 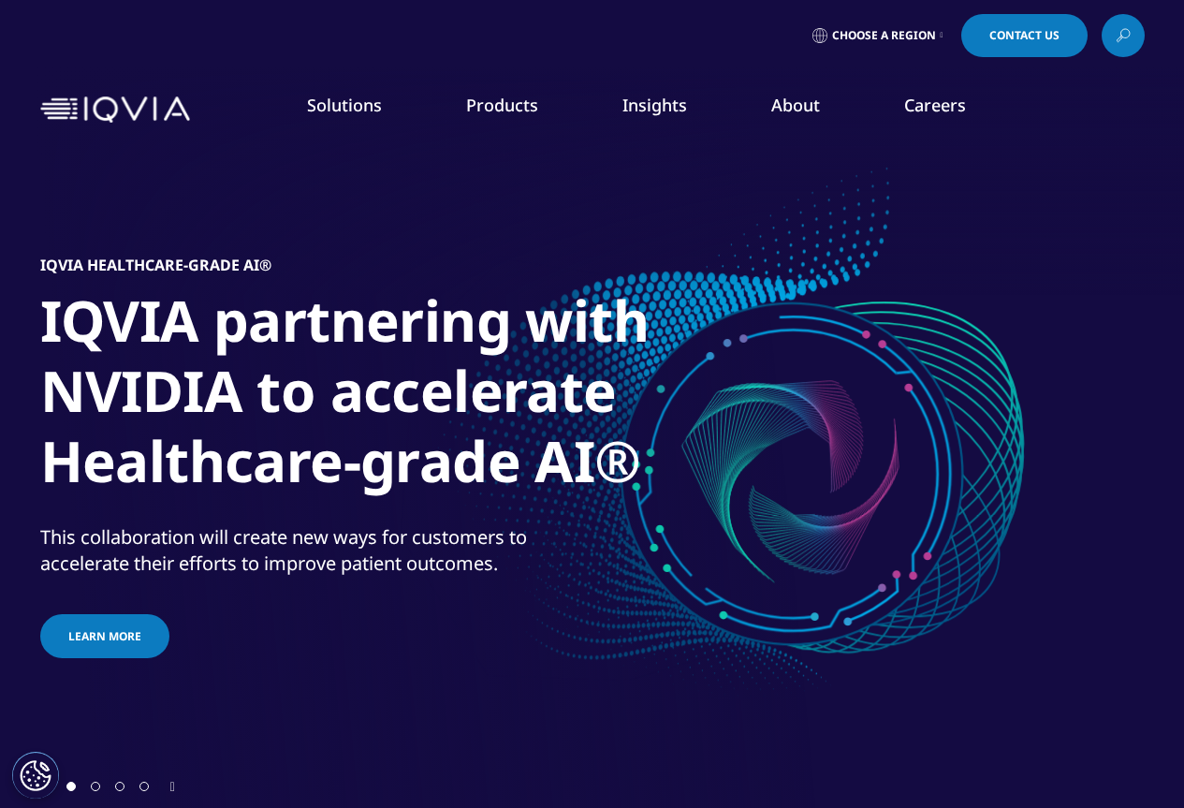 What do you see at coordinates (105, 635) in the screenshot?
I see `span: Learn more` at bounding box center [105, 635].